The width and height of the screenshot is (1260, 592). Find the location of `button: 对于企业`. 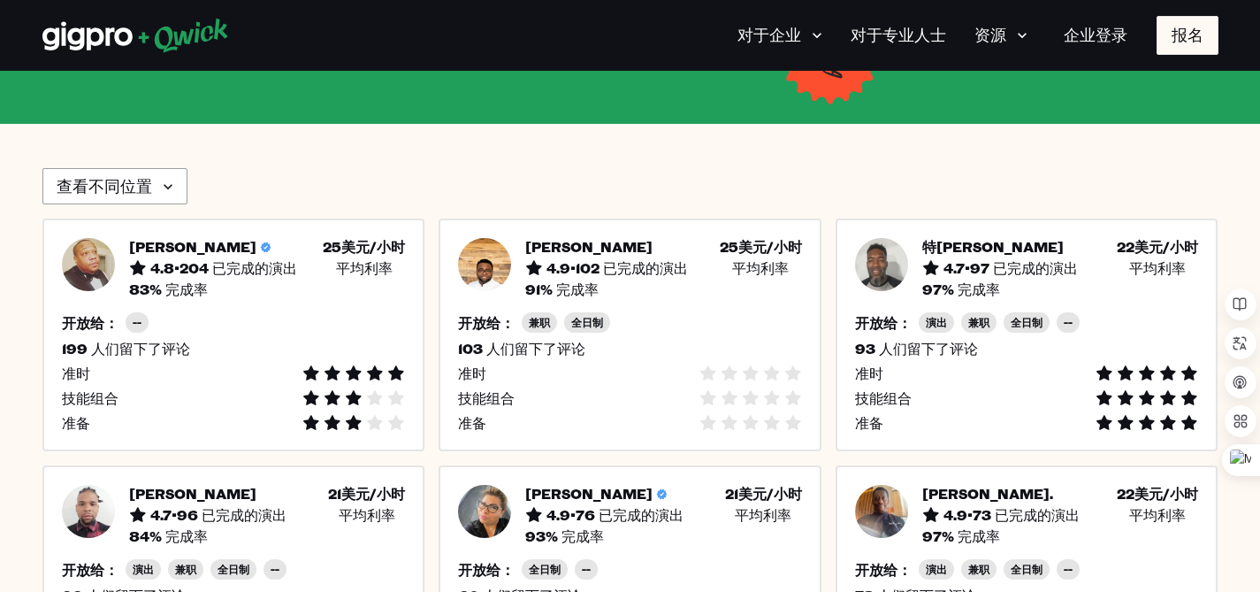

button: 对于企业 is located at coordinates (780, 34).